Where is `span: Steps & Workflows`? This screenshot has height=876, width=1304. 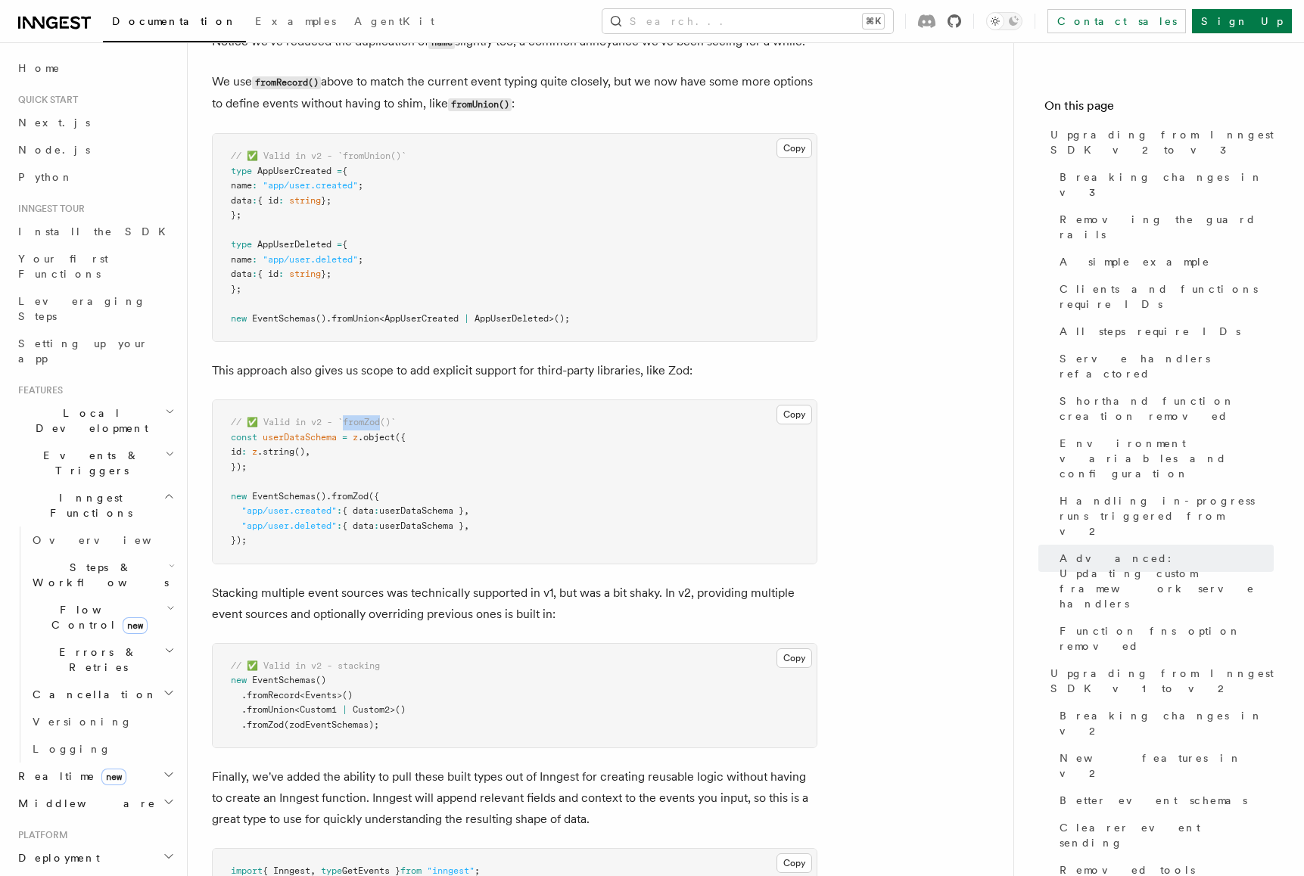
span: Steps & Workflows is located at coordinates (98, 575).